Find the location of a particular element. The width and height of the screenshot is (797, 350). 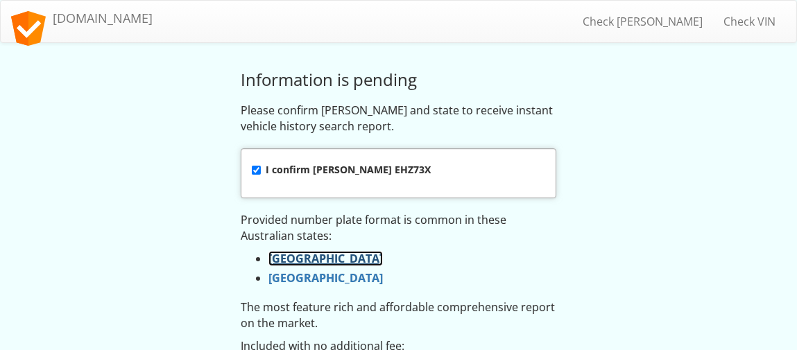

a: Check VIN is located at coordinates (750, 22).